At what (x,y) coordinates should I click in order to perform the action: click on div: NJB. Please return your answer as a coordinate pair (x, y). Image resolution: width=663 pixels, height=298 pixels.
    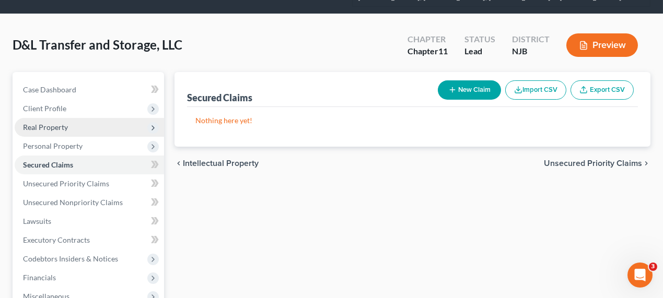
    Looking at the image, I should click on (531, 51).